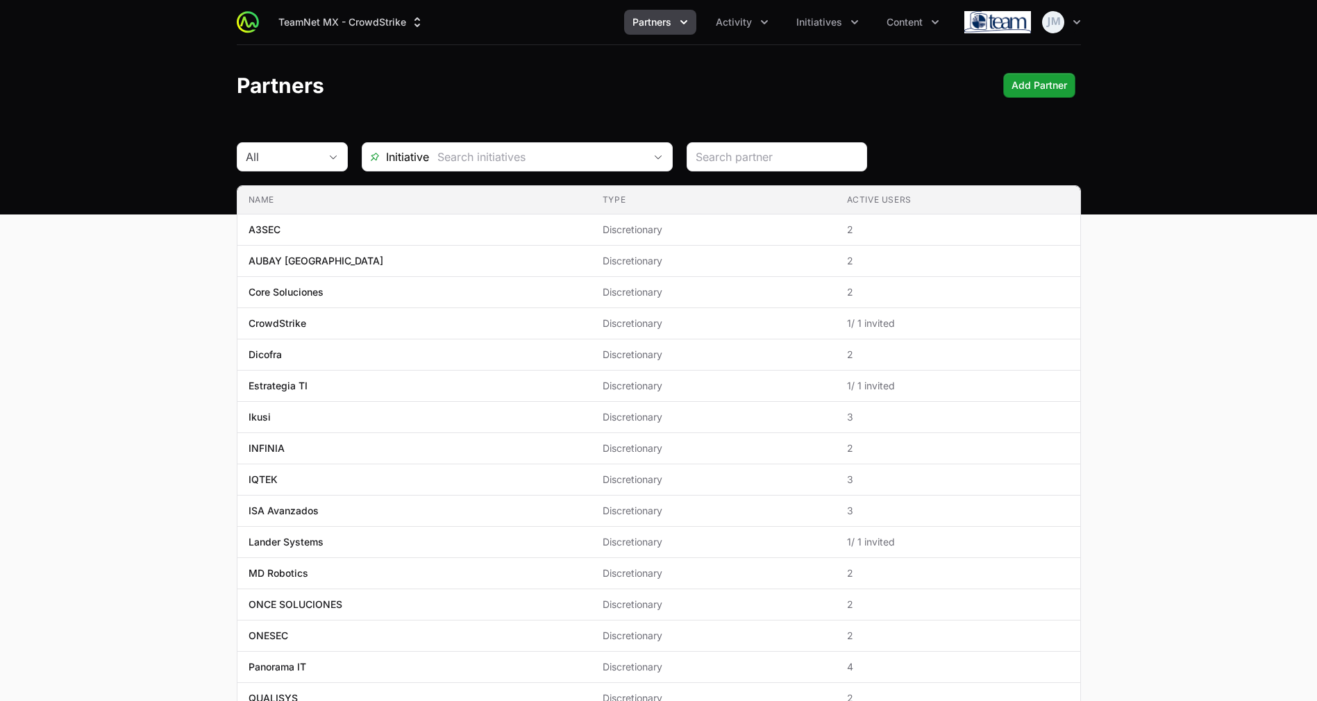 Image resolution: width=1317 pixels, height=701 pixels. What do you see at coordinates (295, 605) in the screenshot?
I see `p: ONCE SOLUCIONES` at bounding box center [295, 605].